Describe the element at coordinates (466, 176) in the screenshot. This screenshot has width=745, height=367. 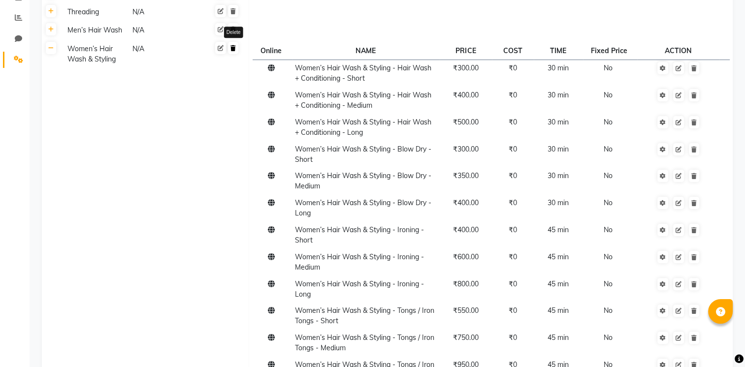
I see `span: ₹350.00` at that location.